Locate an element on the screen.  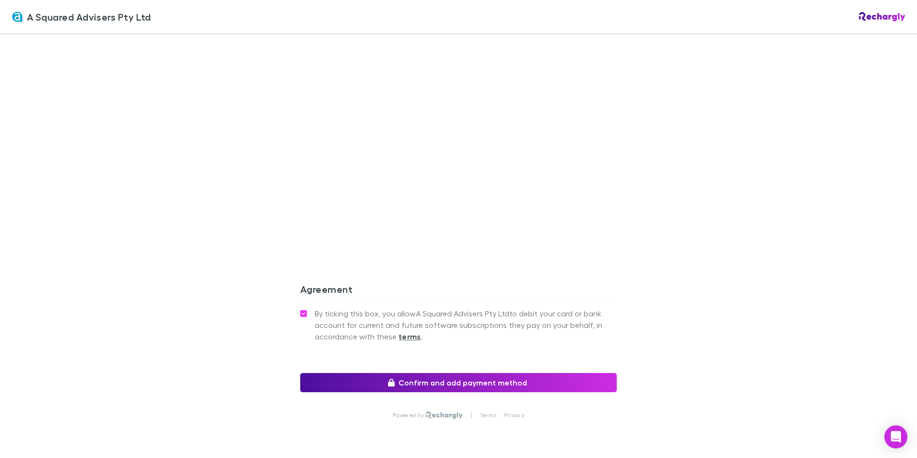
p: Privacy is located at coordinates (514, 415).